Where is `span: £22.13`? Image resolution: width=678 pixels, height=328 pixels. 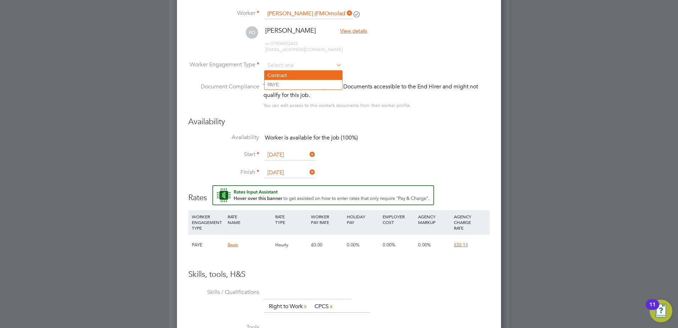
span: £22.13 is located at coordinates (461, 244).